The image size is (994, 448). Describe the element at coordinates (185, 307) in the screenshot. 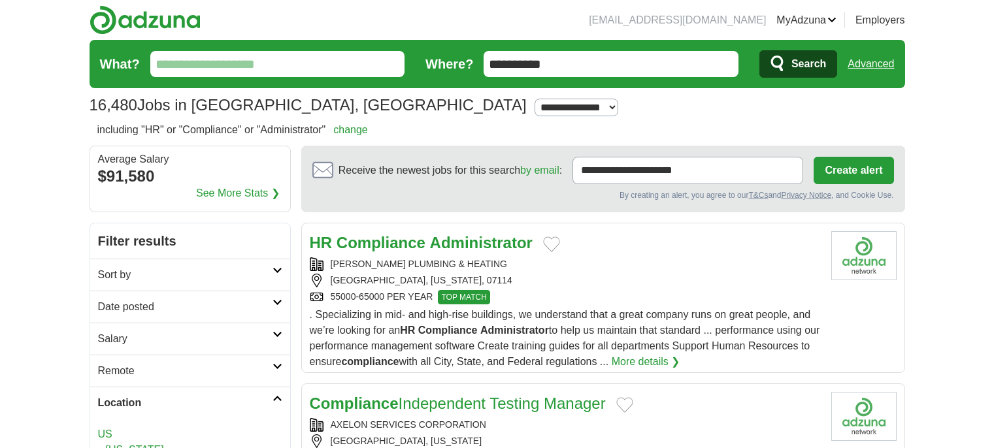

I see `h2: Date posted` at that location.